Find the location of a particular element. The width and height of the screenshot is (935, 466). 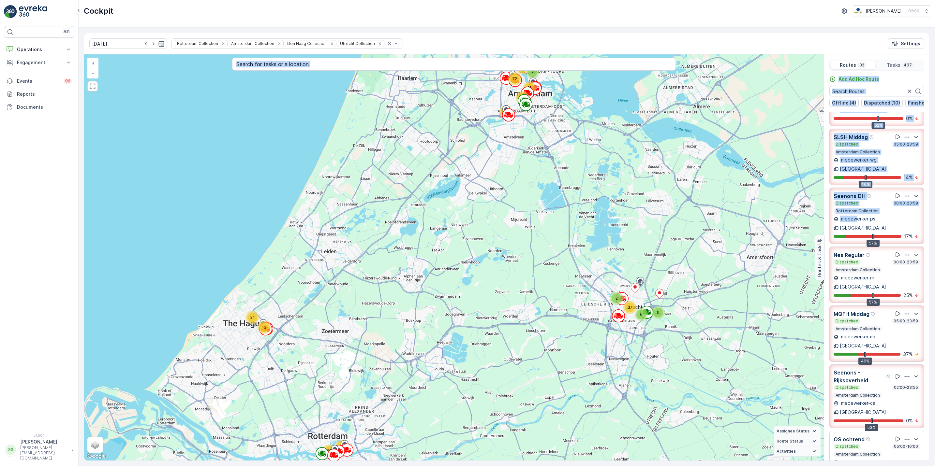

summary: Assignee Status is located at coordinates (797, 431).